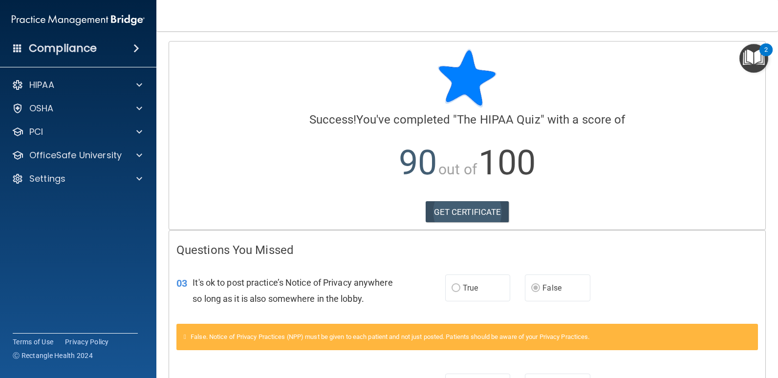 This screenshot has width=778, height=378. I want to click on span: 100, so click(507, 163).